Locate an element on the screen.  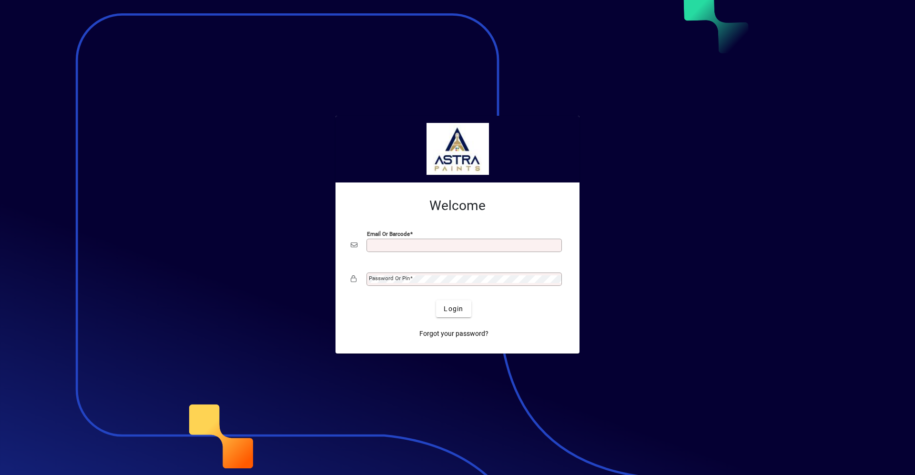
mat-label: Email or Barcode is located at coordinates (389, 234).